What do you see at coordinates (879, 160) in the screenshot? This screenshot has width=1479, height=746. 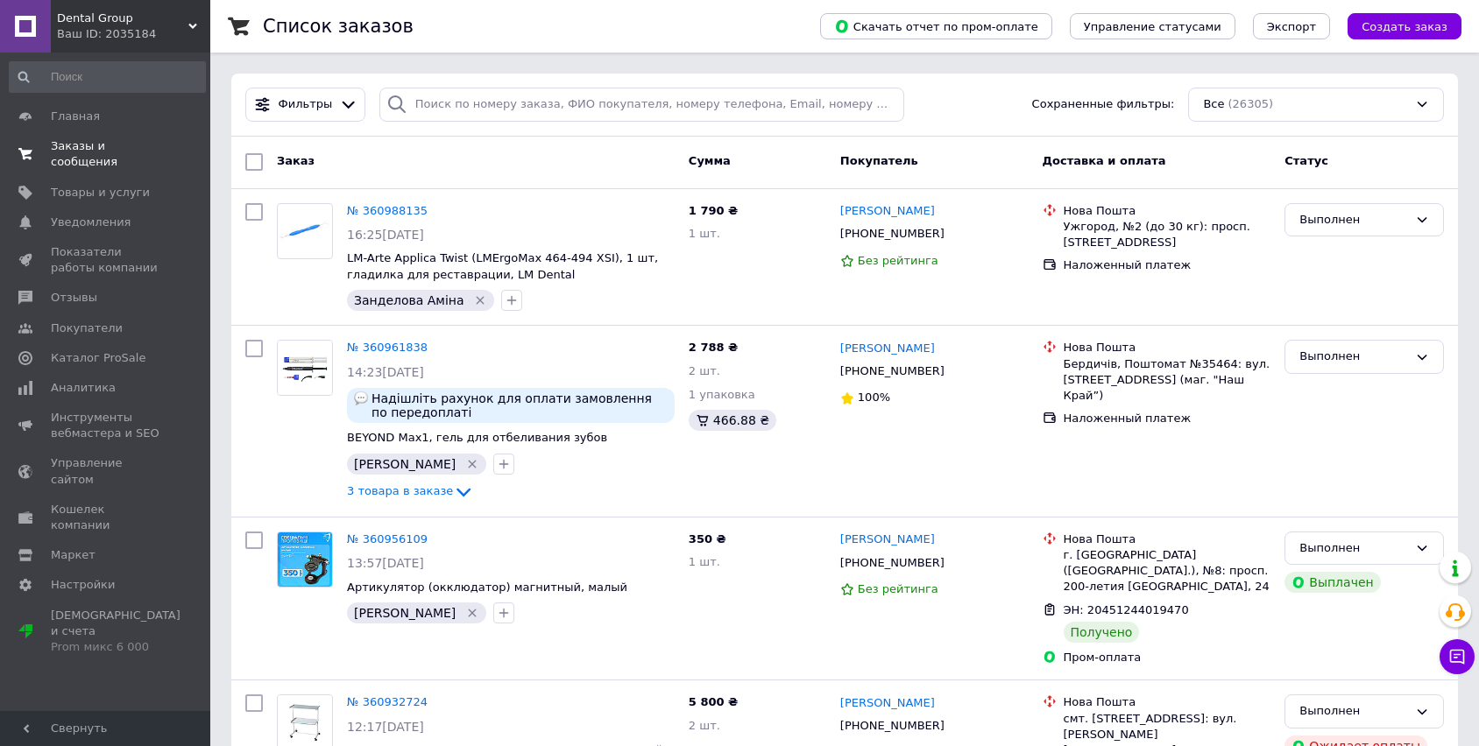 I see `span: Покупатель` at bounding box center [879, 160].